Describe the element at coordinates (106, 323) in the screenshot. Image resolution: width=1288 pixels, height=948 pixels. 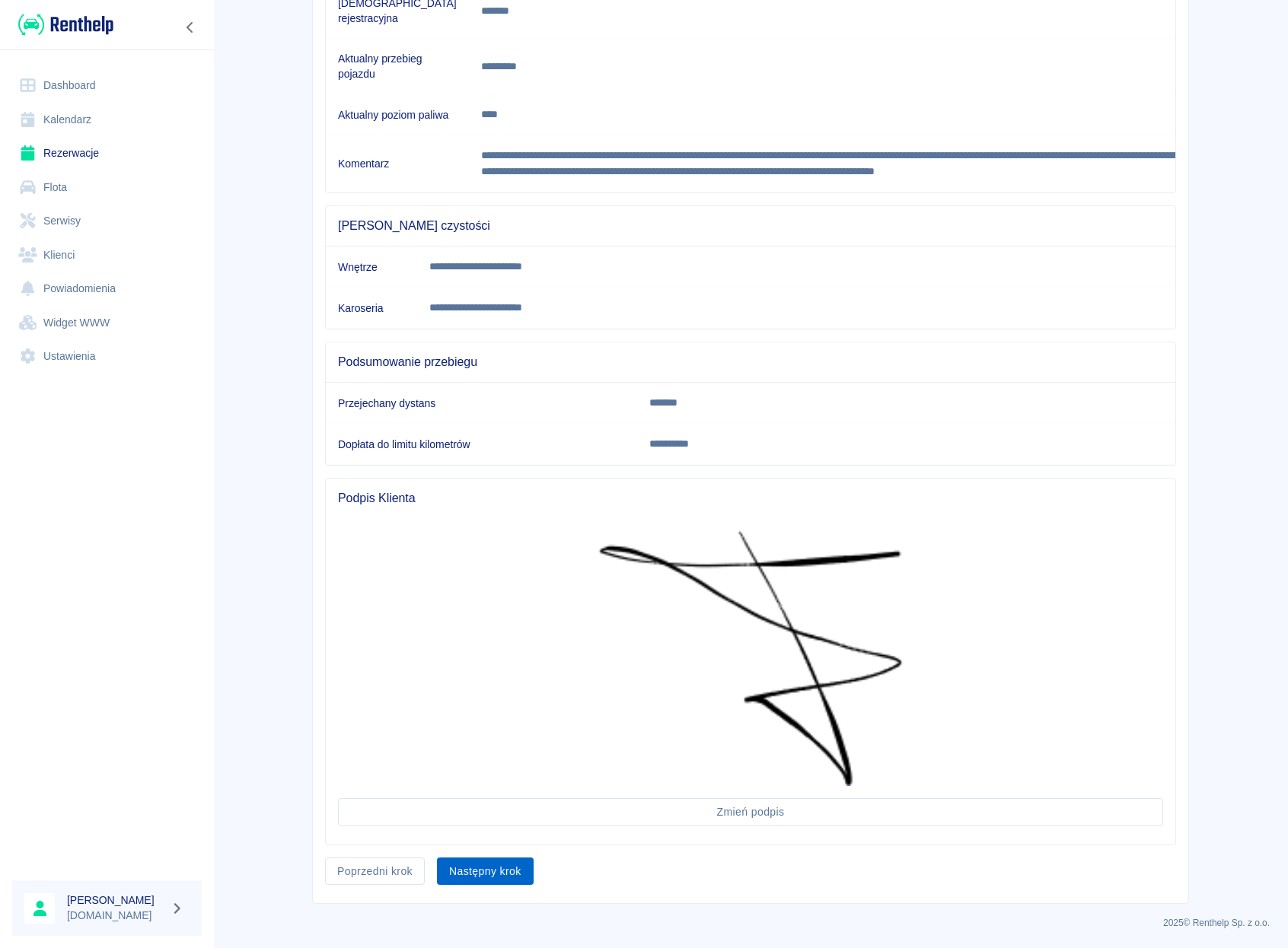
I see `a: Widget WWW` at that location.